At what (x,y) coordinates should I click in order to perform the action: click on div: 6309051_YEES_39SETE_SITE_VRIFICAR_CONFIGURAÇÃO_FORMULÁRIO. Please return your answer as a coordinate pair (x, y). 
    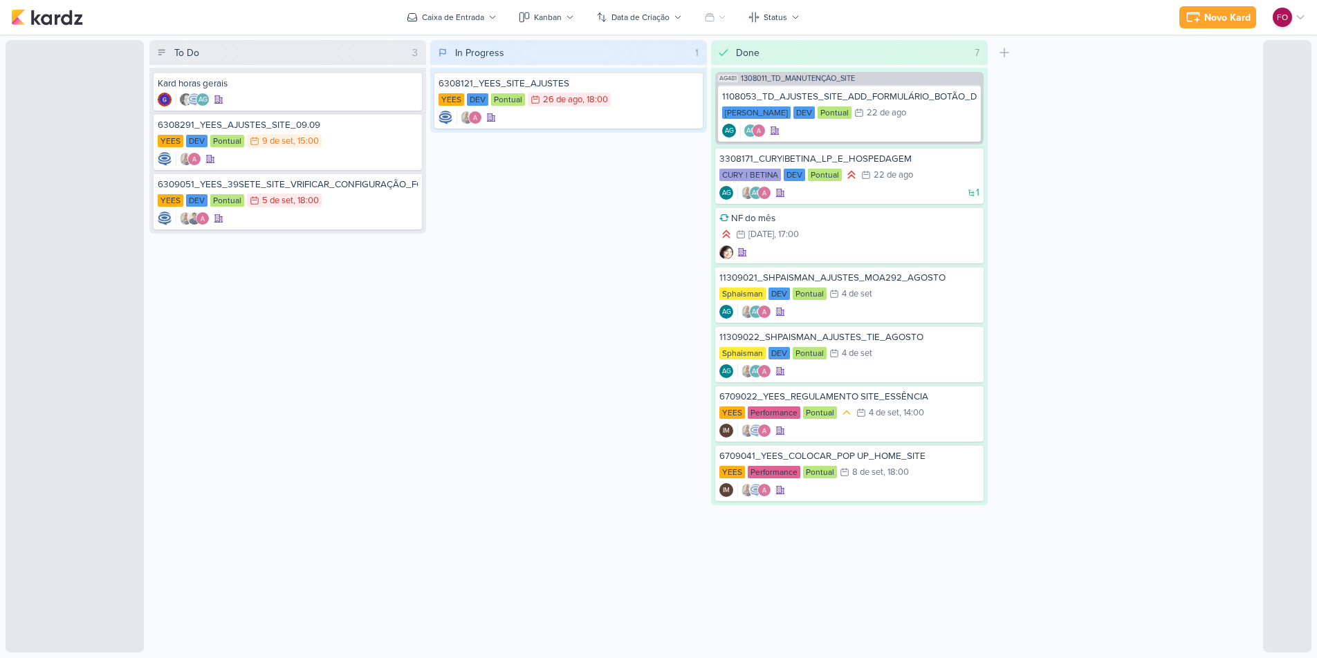
    Looking at the image, I should click on (288, 185).